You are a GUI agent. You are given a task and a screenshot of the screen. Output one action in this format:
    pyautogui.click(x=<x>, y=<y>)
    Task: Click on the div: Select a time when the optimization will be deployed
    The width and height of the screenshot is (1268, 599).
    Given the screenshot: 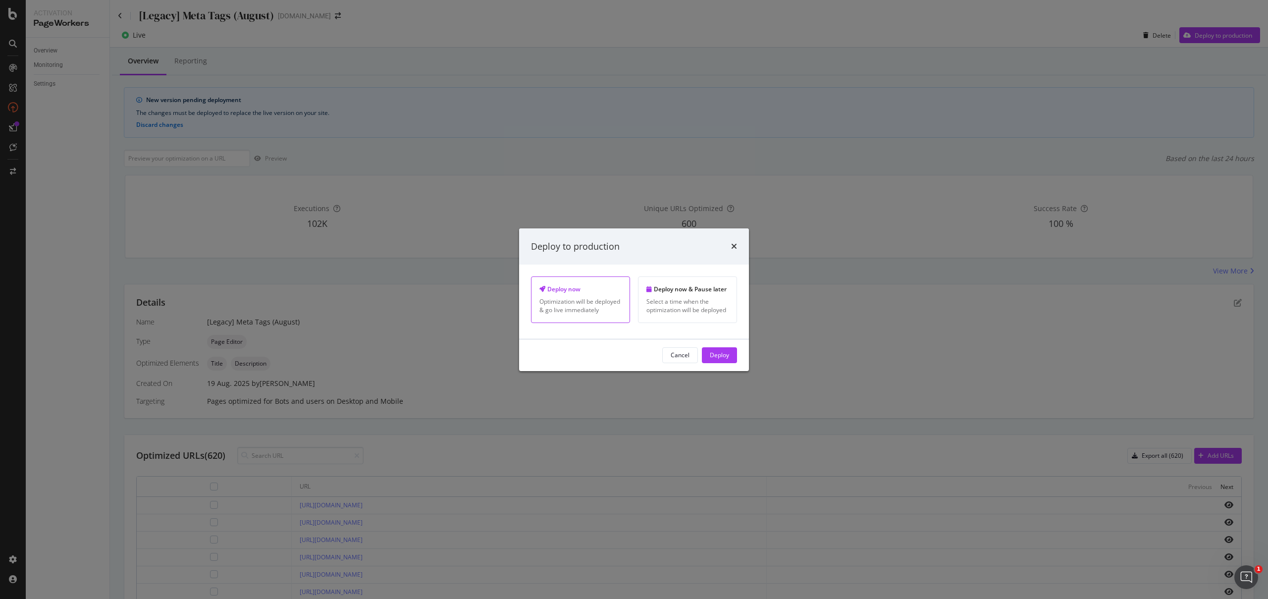 What is the action you would take?
    pyautogui.click(x=688, y=306)
    